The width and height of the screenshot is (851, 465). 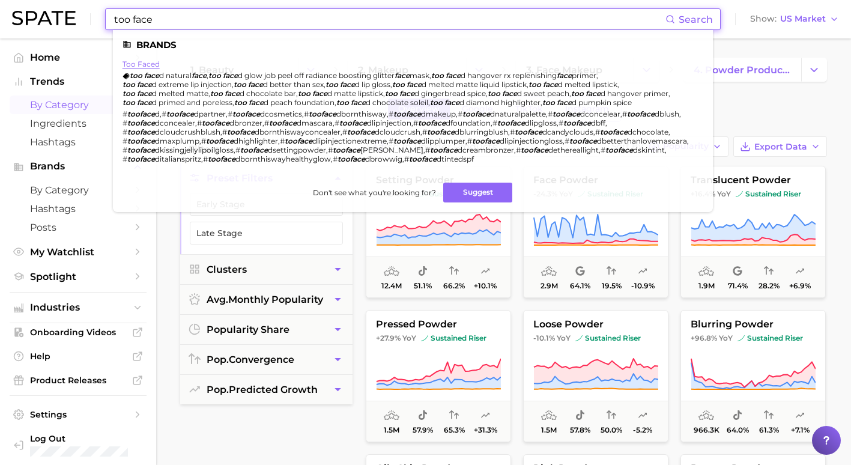 I want to click on span: Search, so click(x=695, y=19).